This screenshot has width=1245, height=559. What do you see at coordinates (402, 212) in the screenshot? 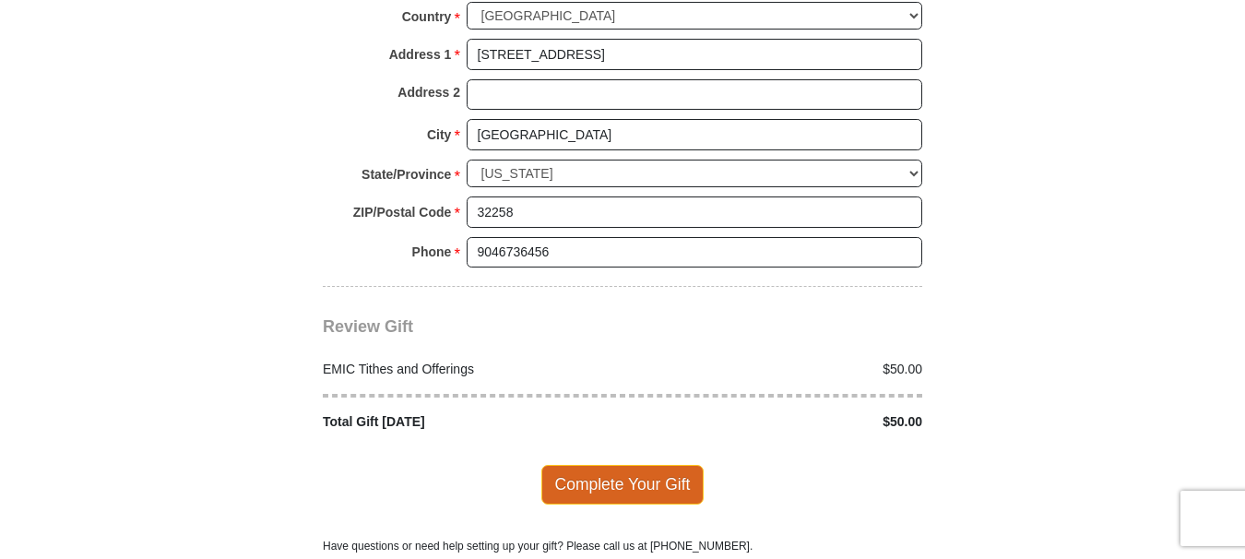
I see `strong: ZIP/Postal Code` at bounding box center [402, 212].